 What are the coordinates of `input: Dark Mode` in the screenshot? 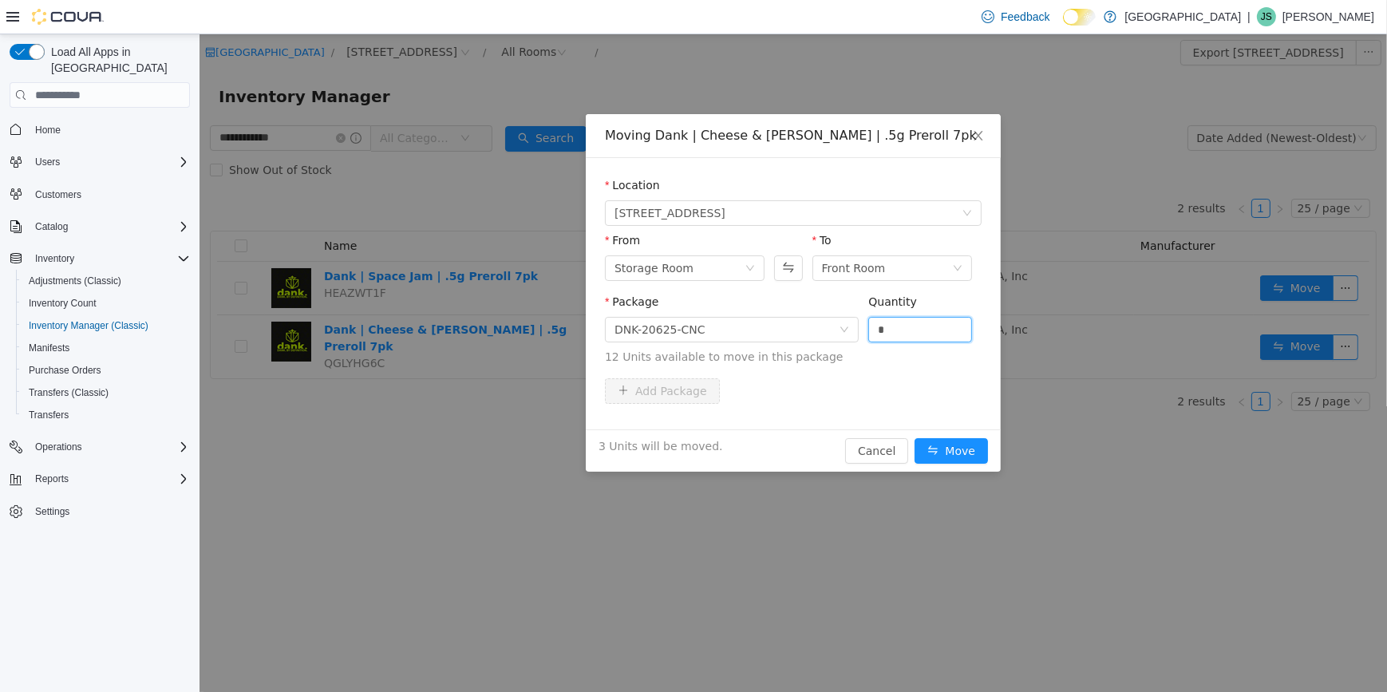 It's located at (1080, 17).